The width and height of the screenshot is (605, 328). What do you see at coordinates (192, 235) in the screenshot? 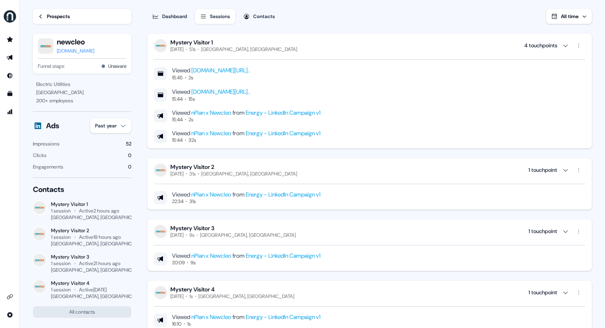
I see `div: 9s` at bounding box center [192, 235].